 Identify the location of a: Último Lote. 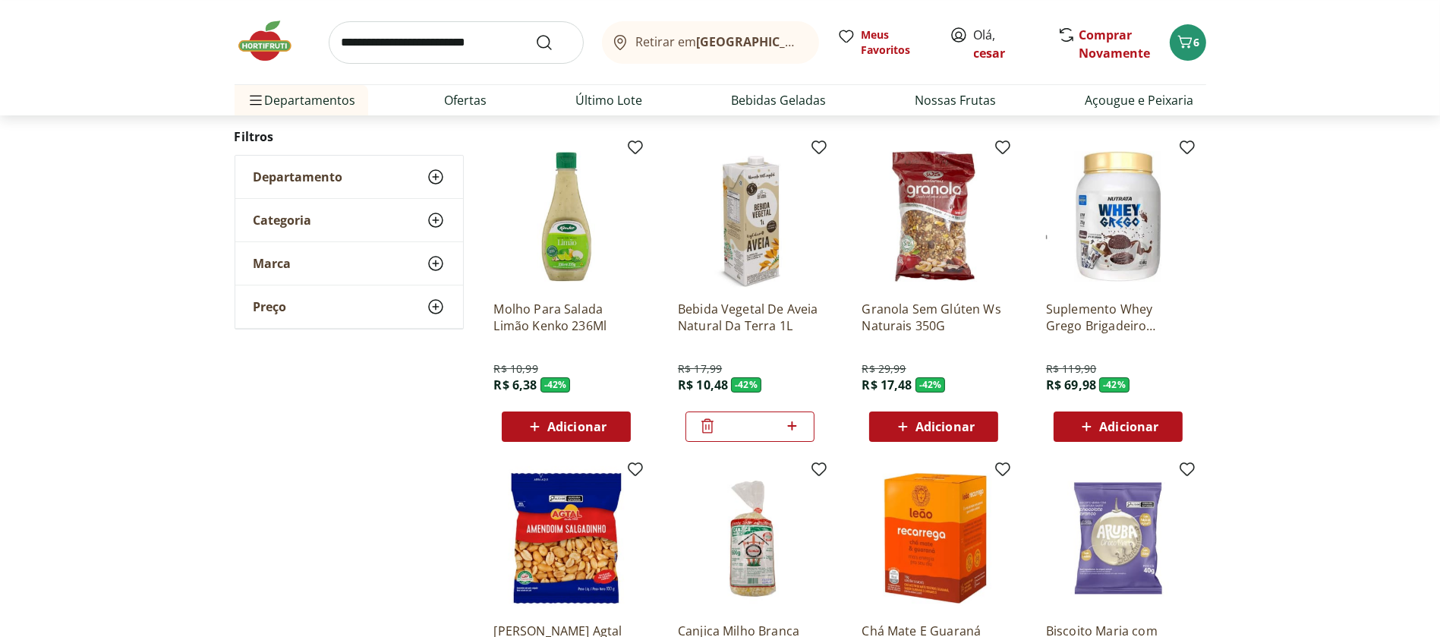
(610, 100).